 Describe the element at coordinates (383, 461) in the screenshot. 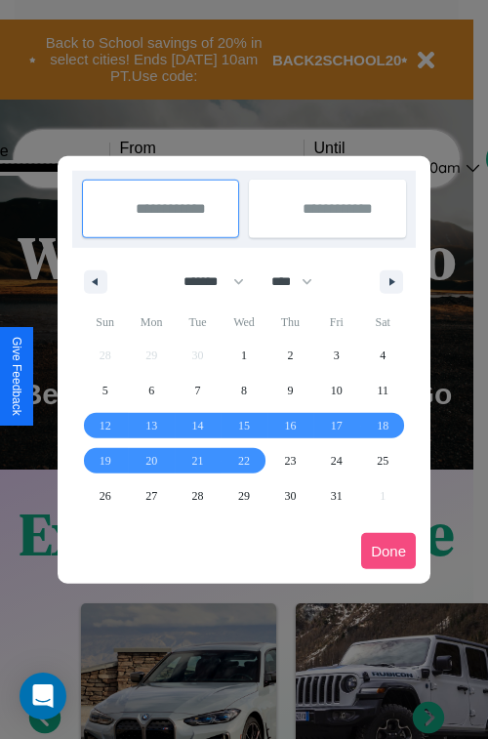

I see `span: 25` at that location.